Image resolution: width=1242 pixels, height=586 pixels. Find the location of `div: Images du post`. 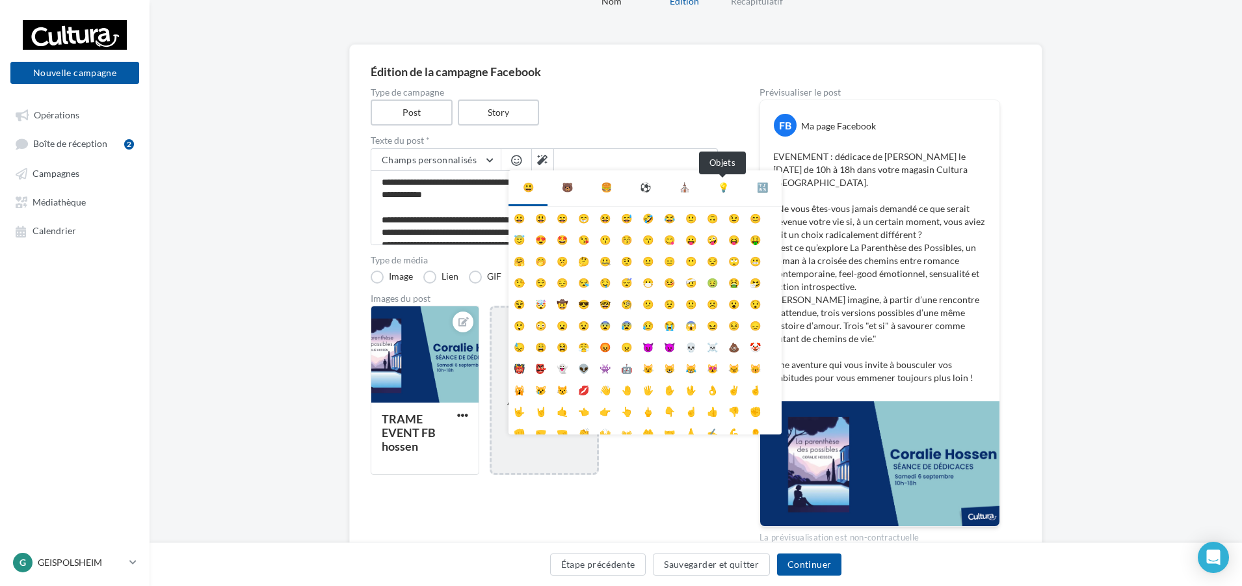

div: Images du post is located at coordinates (544, 299).